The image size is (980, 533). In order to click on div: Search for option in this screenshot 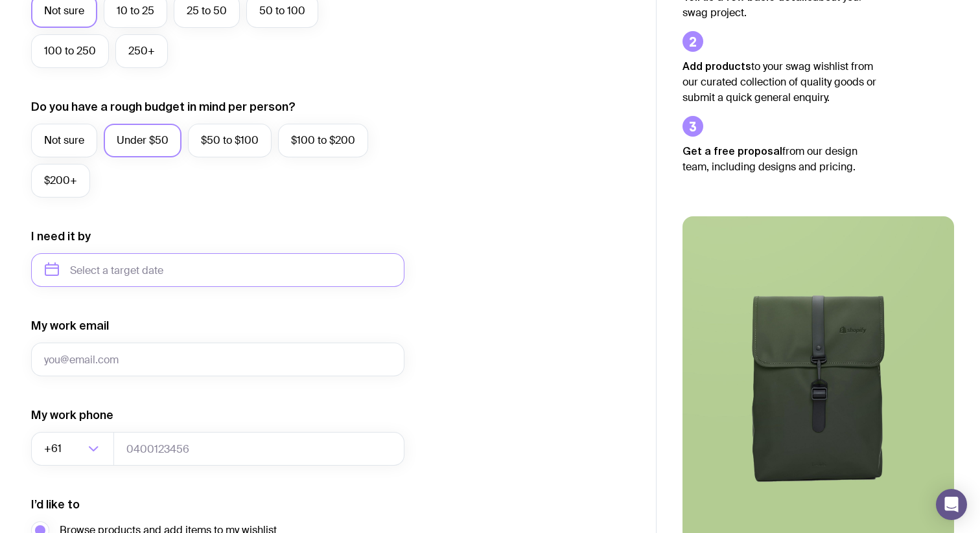, I will do `click(73, 449)`.